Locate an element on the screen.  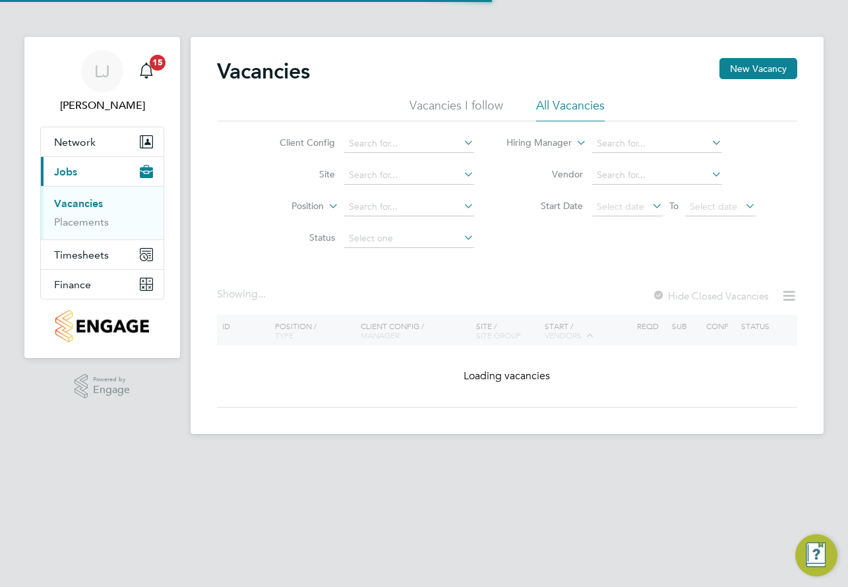
label: Client Config is located at coordinates (297, 143).